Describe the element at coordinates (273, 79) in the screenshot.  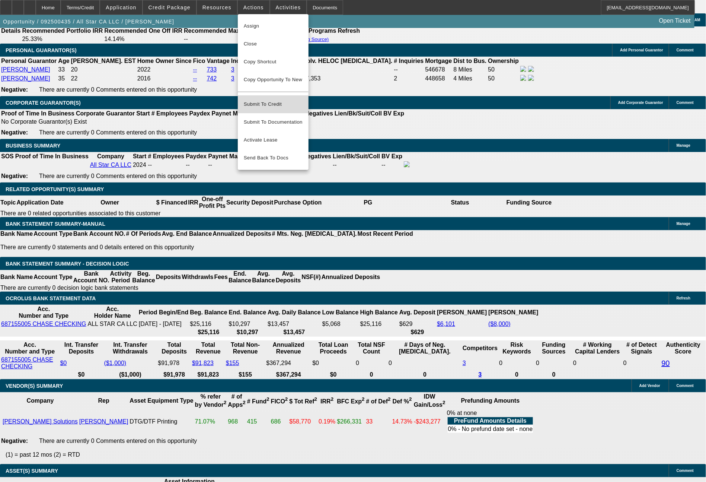
I see `span: Copy Opportunity To New` at that location.